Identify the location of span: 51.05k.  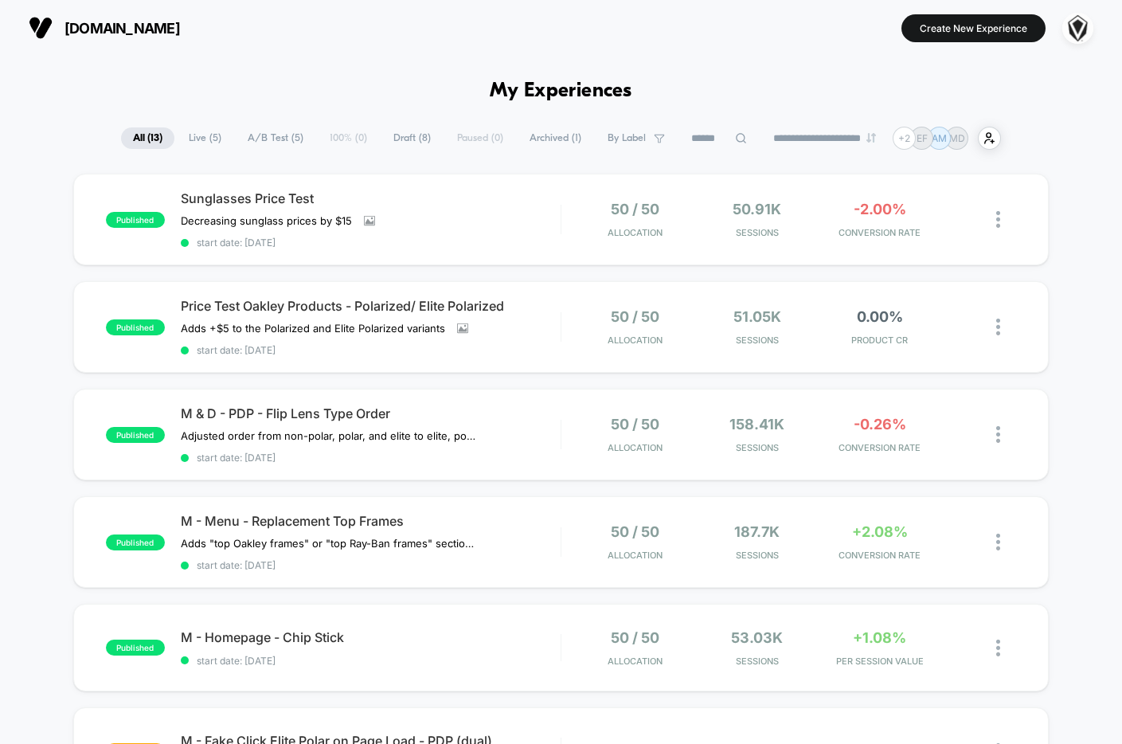
(758, 316).